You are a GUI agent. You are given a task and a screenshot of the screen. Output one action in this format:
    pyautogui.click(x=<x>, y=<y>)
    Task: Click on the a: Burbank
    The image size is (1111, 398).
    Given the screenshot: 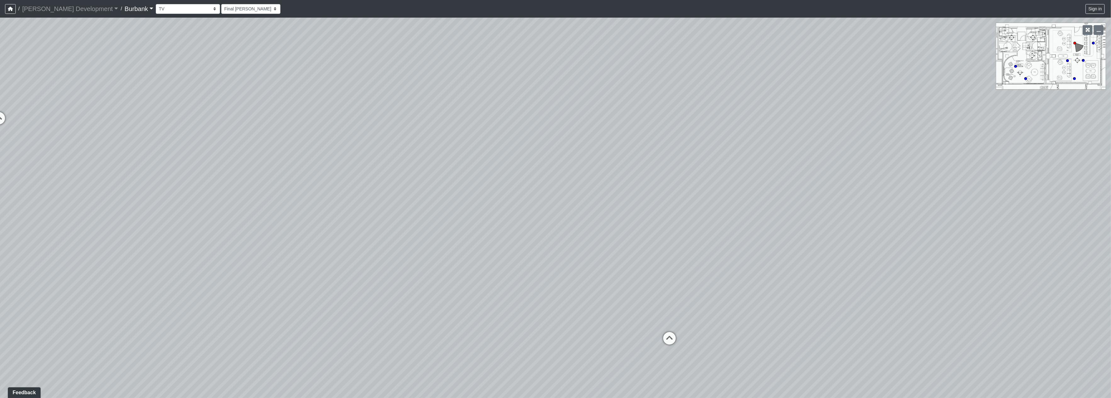 What is the action you would take?
    pyautogui.click(x=139, y=9)
    